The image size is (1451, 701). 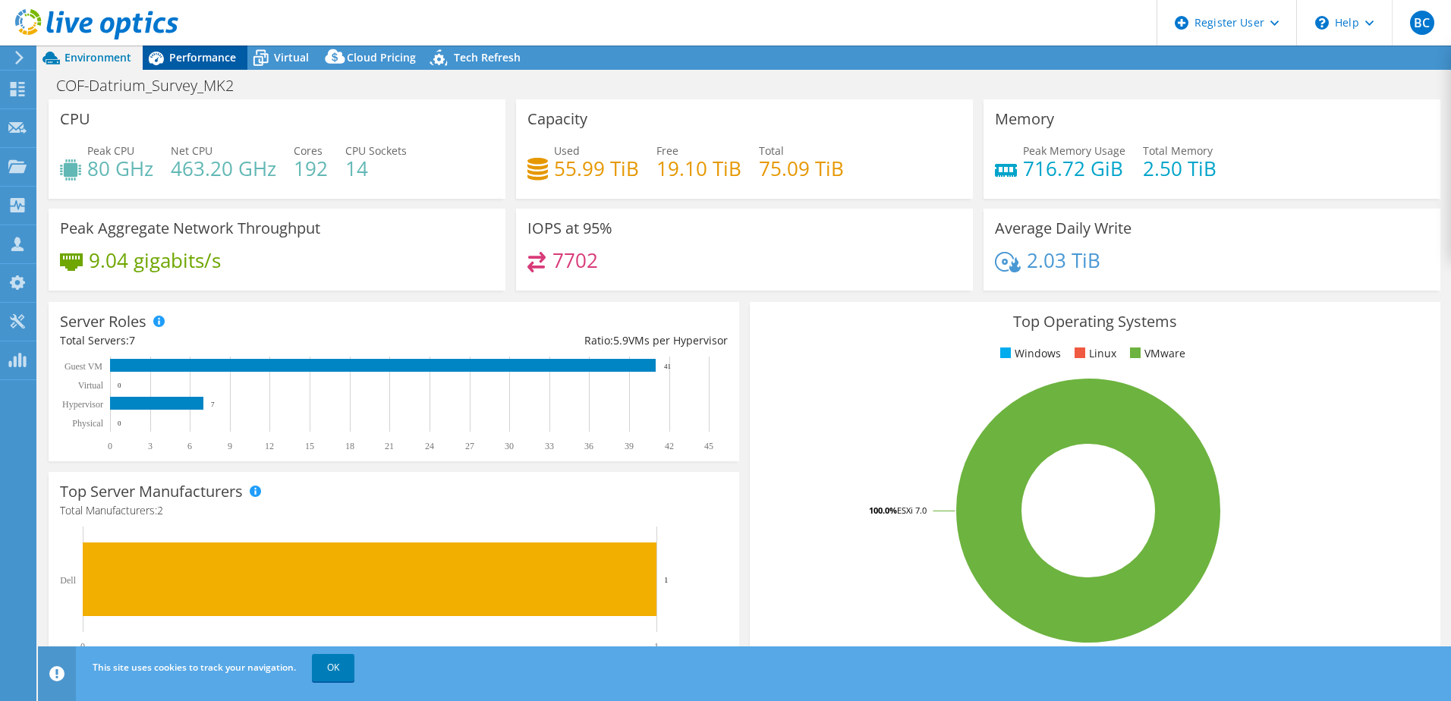 What do you see at coordinates (98, 57) in the screenshot?
I see `span: Environment` at bounding box center [98, 57].